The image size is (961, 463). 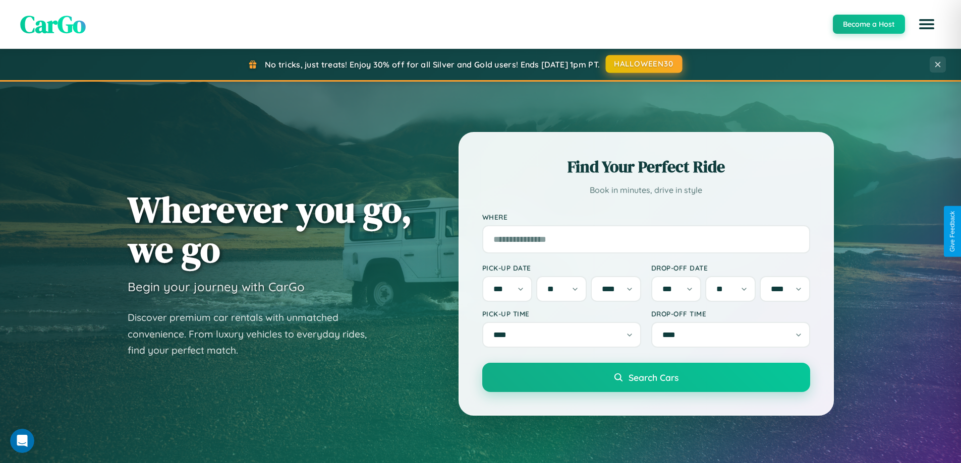 What do you see at coordinates (270, 229) in the screenshot?
I see `h1: Wherever you go, we go` at bounding box center [270, 229].